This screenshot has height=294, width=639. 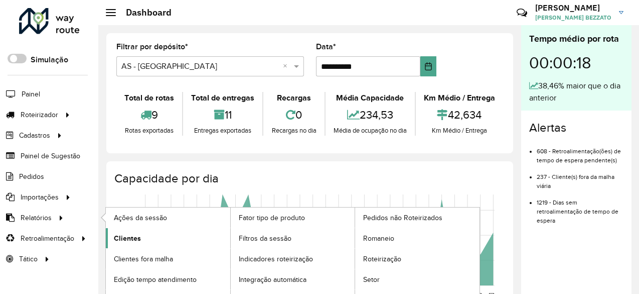 I want to click on a: Fator tipo de produto, so click(x=293, y=217).